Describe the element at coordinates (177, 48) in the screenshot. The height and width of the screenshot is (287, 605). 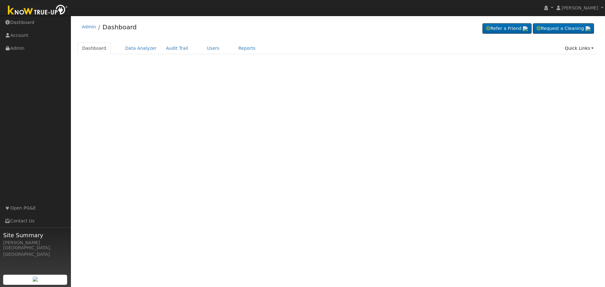
I see `a: Audit Trail` at that location.